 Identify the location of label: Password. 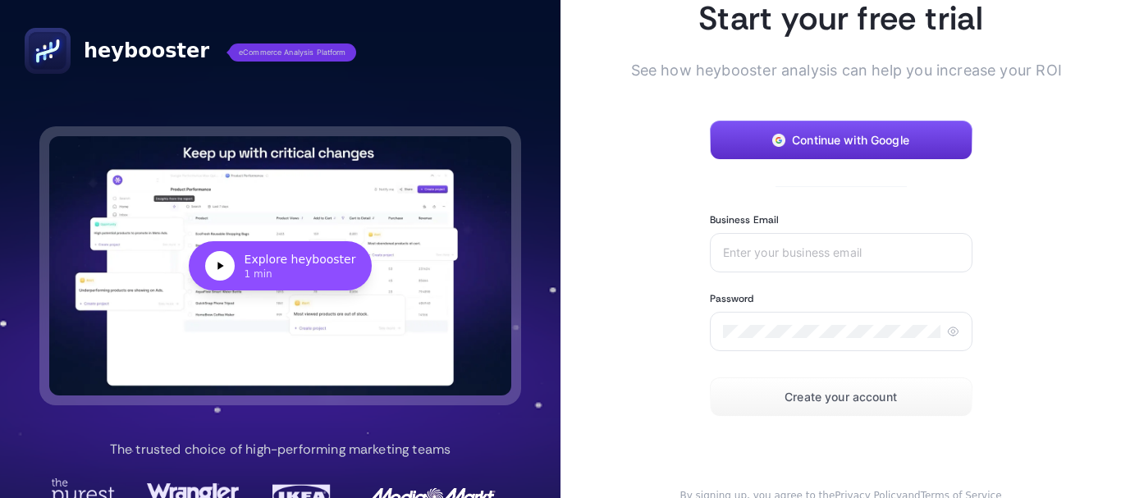
(732, 299).